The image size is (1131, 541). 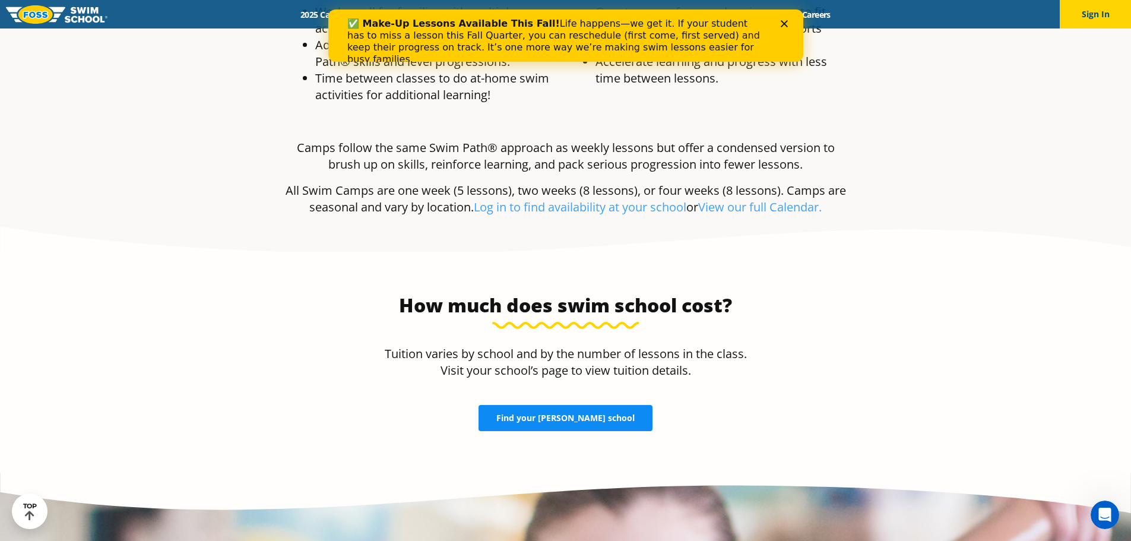 What do you see at coordinates (566, 156) in the screenshot?
I see `p: Camps follow the same Swim Path® approach as weekly lessons but offer a condensed version to brus...` at bounding box center [566, 156].